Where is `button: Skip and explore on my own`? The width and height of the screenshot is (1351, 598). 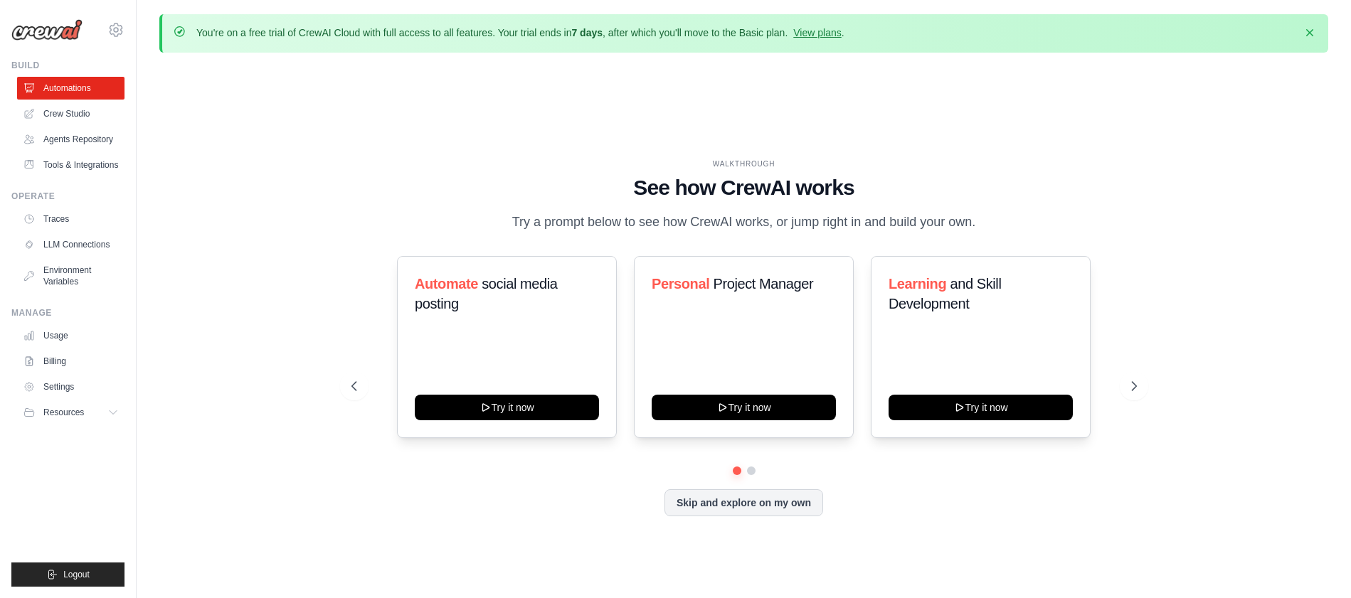
button: Skip and explore on my own is located at coordinates (744, 503).